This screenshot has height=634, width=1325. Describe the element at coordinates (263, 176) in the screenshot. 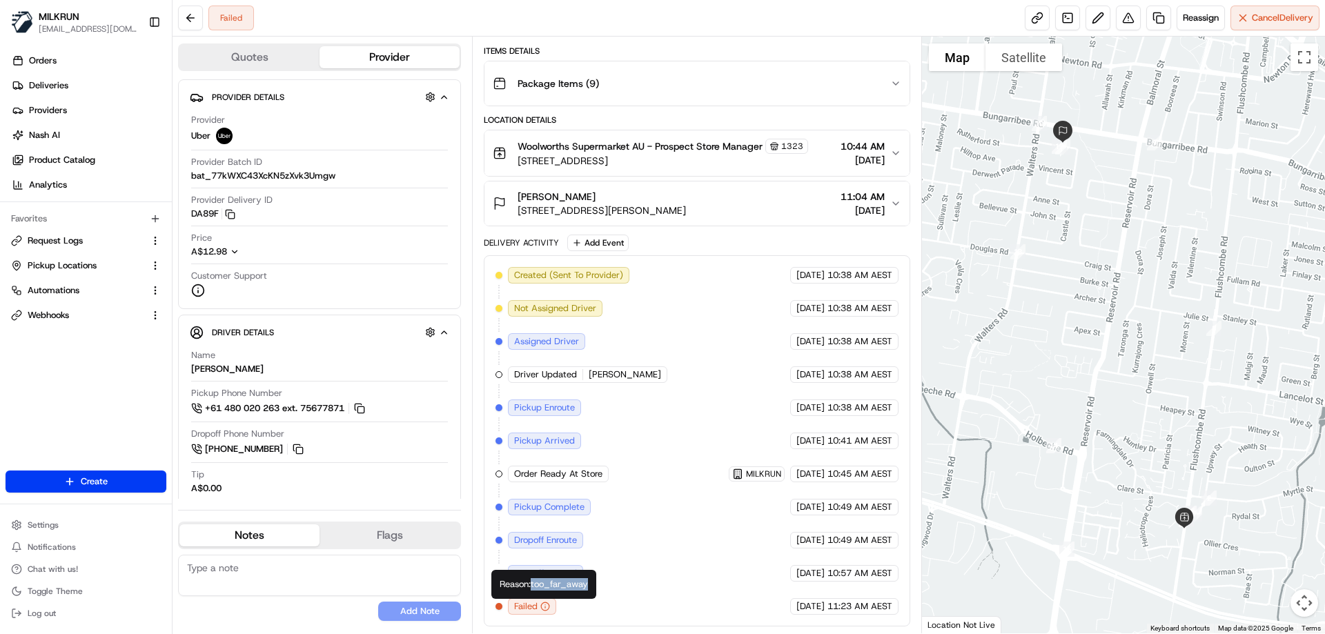

I see `span: bat_77kWXC43XcKN5zXvk3Umgw` at that location.